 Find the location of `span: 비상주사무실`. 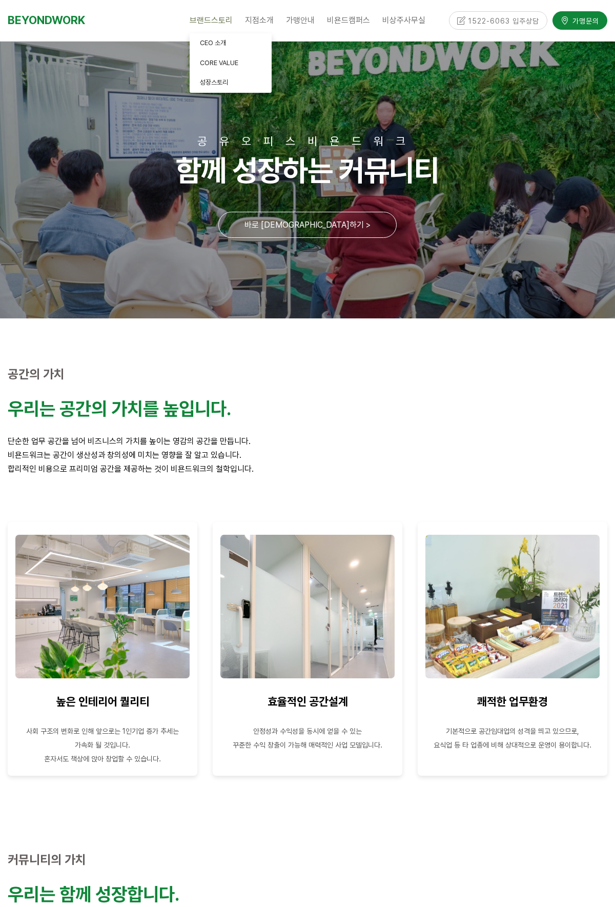

span: 비상주사무실 is located at coordinates (404, 20).